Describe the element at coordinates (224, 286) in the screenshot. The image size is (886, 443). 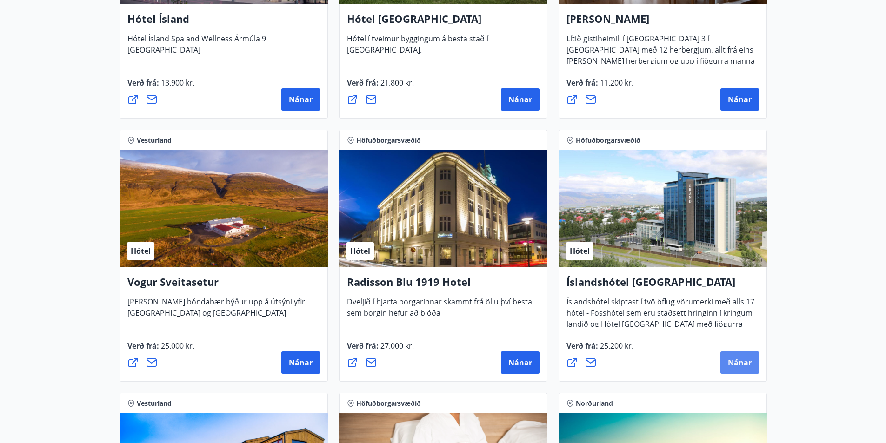
I see `h4: Vogur Sveitasetur` at that location.